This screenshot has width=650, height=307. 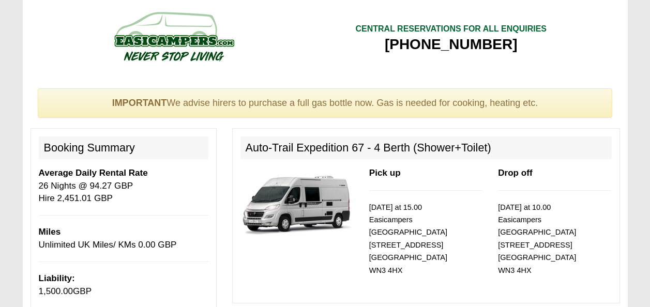 I want to click on span: 1,500.00, so click(x=56, y=291).